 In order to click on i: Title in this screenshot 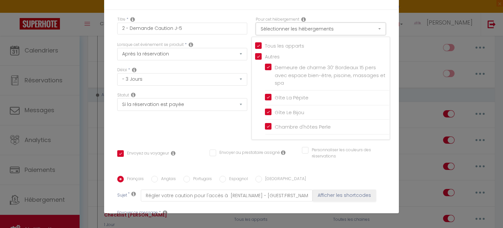, I will do `click(133, 19)`.